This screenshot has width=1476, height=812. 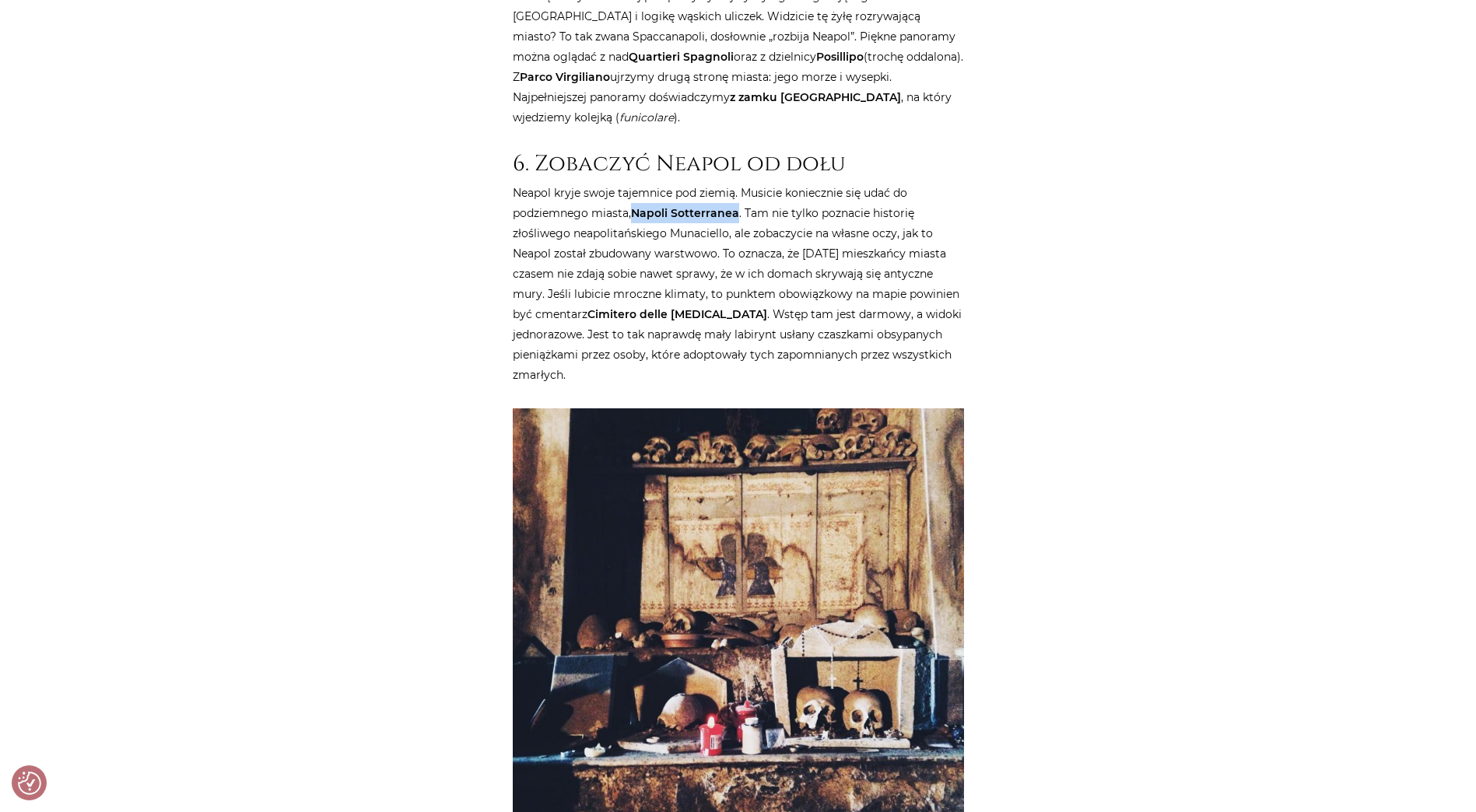 What do you see at coordinates (684, 213) in the screenshot?
I see `strong: Napoli Sotterranea` at bounding box center [684, 213].